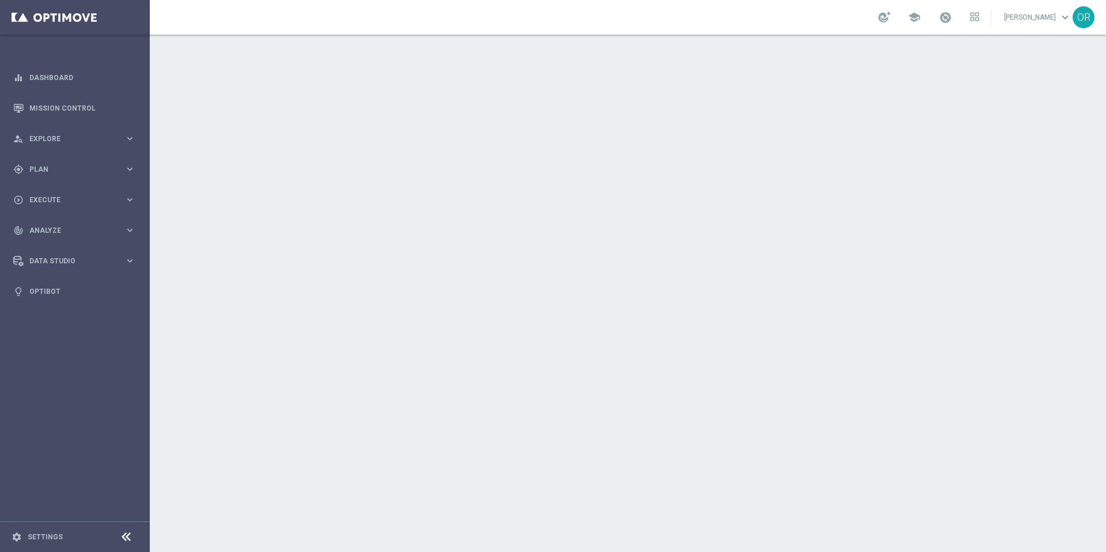 Image resolution: width=1106 pixels, height=552 pixels. Describe the element at coordinates (69, 200) in the screenshot. I see `div: Execute` at that location.